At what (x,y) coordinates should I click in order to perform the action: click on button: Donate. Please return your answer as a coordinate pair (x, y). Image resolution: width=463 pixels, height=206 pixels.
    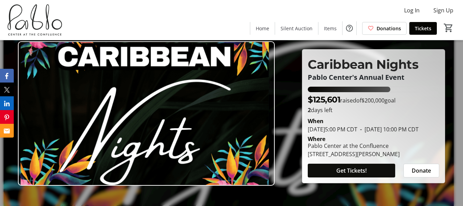
    Looking at the image, I should click on (421, 171).